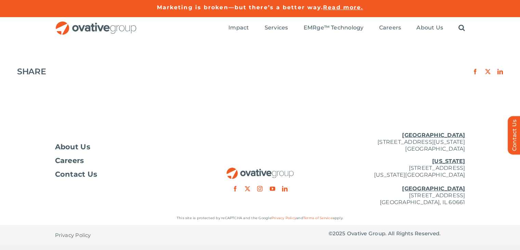 The height and width of the screenshot is (250, 520). What do you see at coordinates (123, 174) in the screenshot?
I see `a: Contact Us` at bounding box center [123, 174].